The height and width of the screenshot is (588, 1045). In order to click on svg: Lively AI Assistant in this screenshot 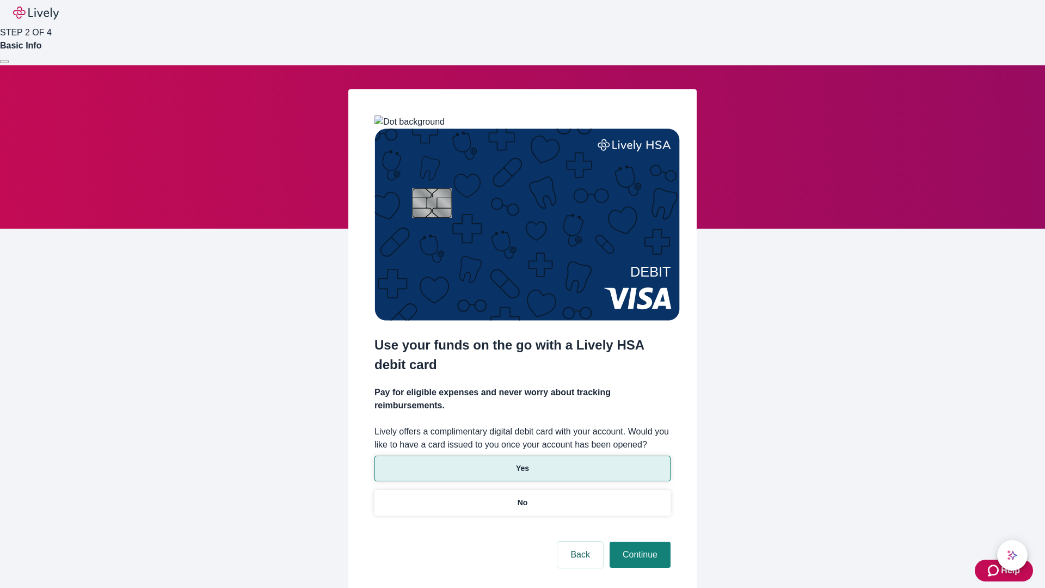, I will do `click(1012, 555)`.